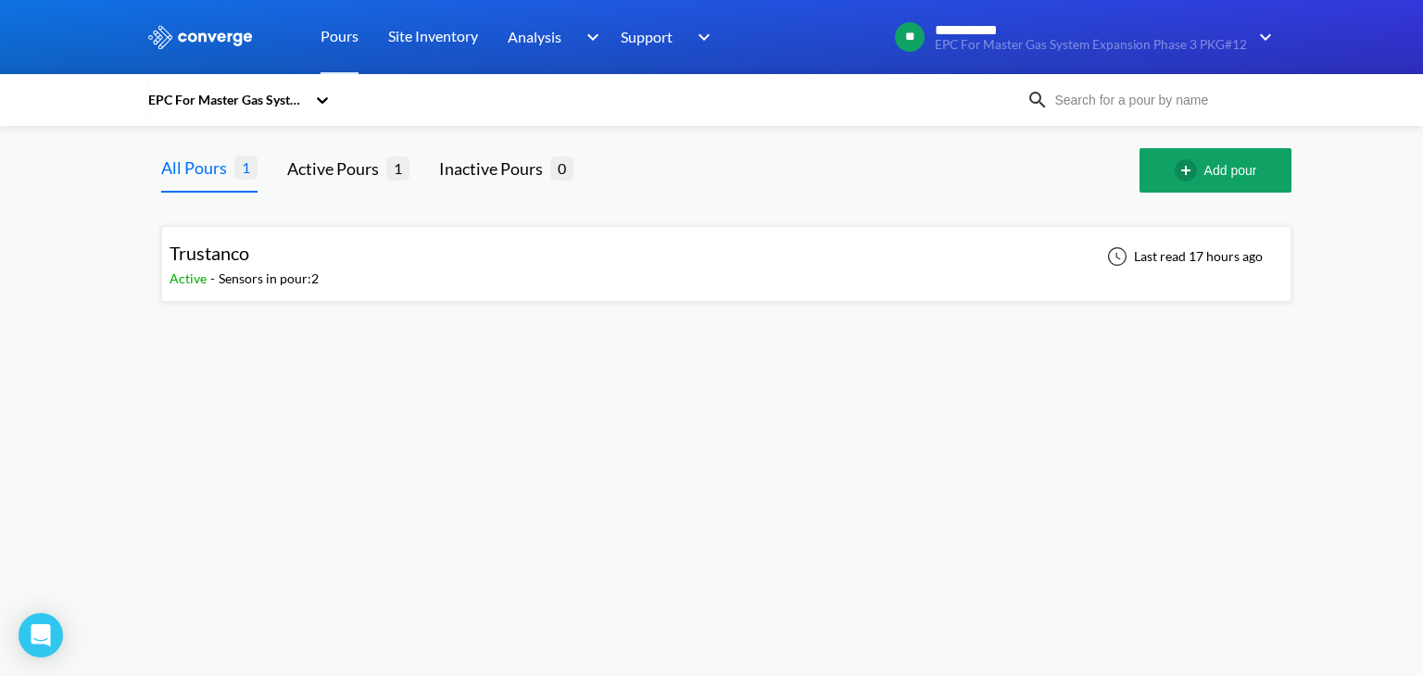  Describe the element at coordinates (534, 36) in the screenshot. I see `span: Analysis` at that location.